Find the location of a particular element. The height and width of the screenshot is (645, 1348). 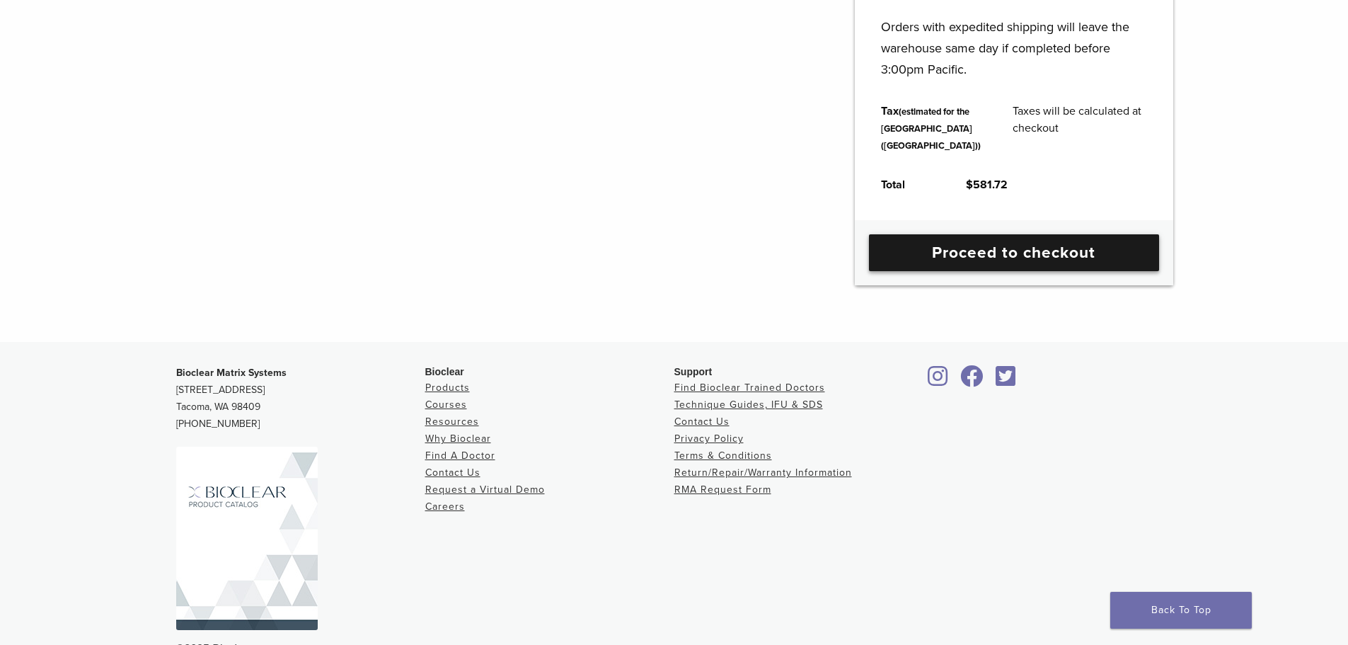

a: Terms & Conditions is located at coordinates (723, 455).